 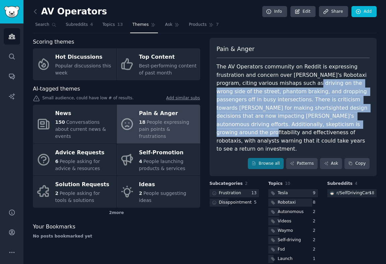 What do you see at coordinates (74, 64) in the screenshot?
I see `a: Hot DiscussionsPopular discussions this week` at bounding box center [74, 64].